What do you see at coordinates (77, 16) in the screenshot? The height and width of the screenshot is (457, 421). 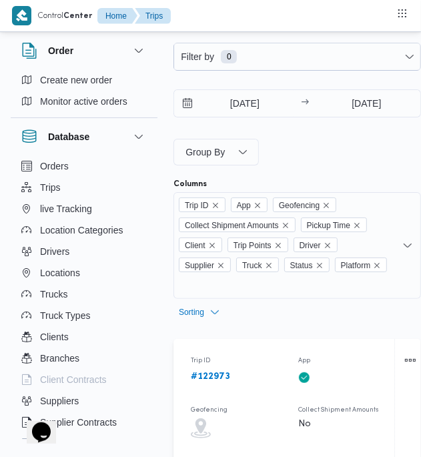 I see `b: Center` at bounding box center [77, 16].